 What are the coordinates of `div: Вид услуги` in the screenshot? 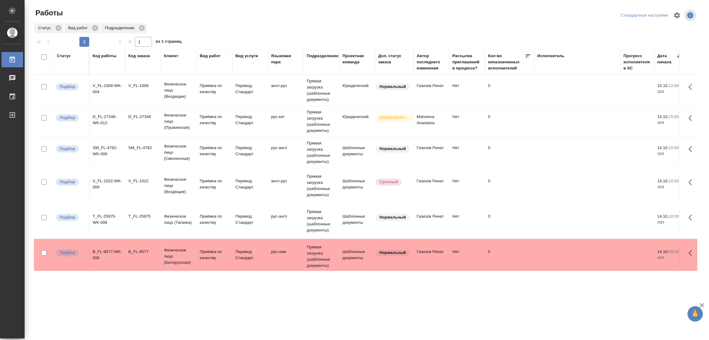 It's located at (247, 56).